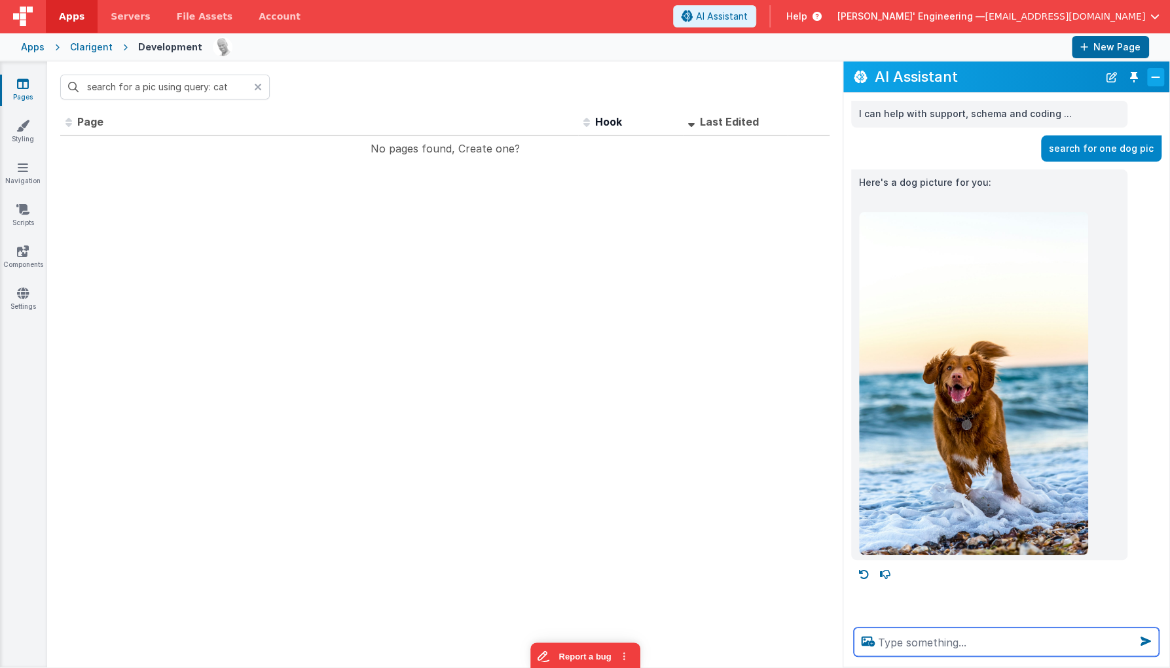  Describe the element at coordinates (1101, 149) in the screenshot. I see `p: search for one dog pic` at that location.